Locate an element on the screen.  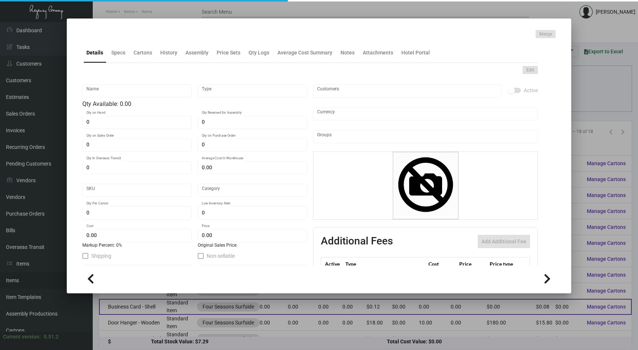
div: Cartons is located at coordinates (143, 53).